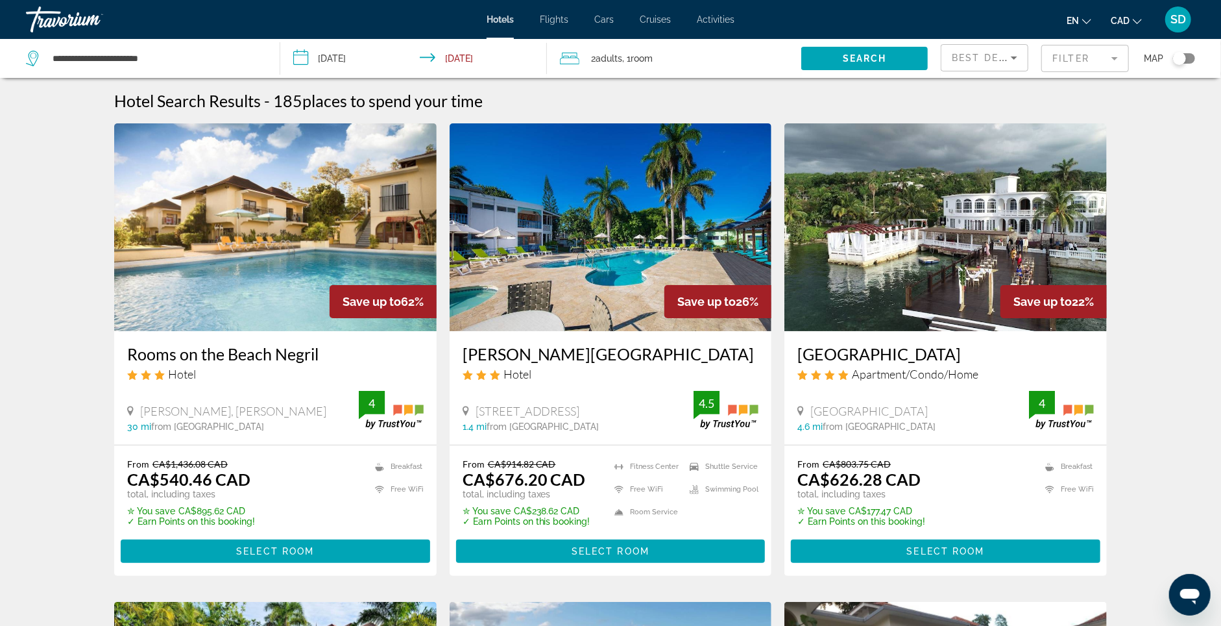 The image size is (1221, 626). Describe the element at coordinates (191, 511) in the screenshot. I see `p: CA$895.62 CAD` at that location.